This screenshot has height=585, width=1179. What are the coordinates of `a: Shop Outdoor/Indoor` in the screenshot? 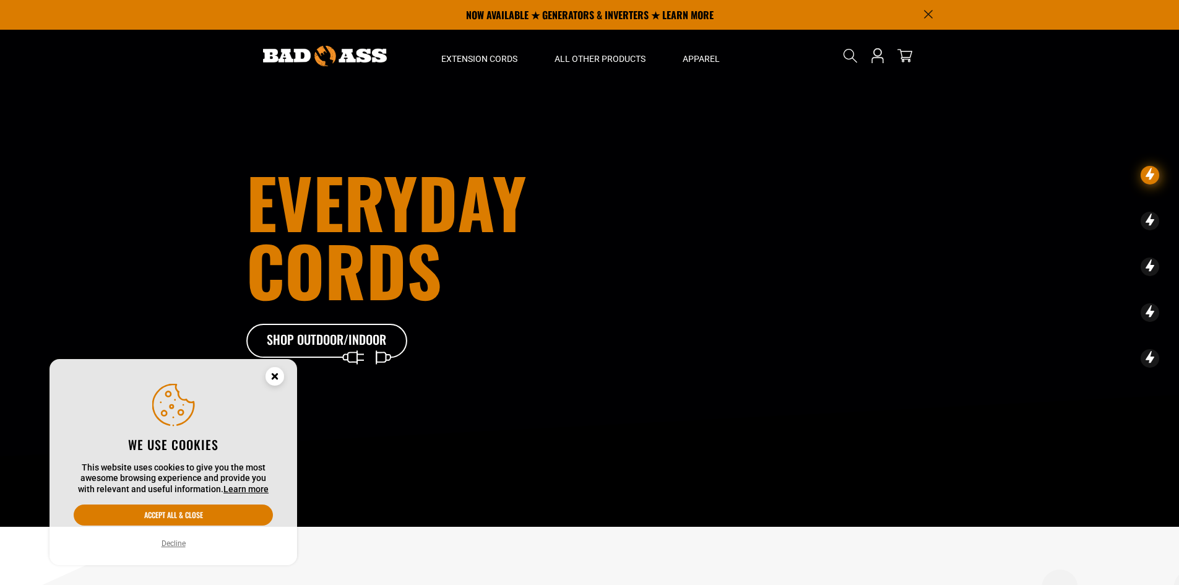 It's located at (327, 341).